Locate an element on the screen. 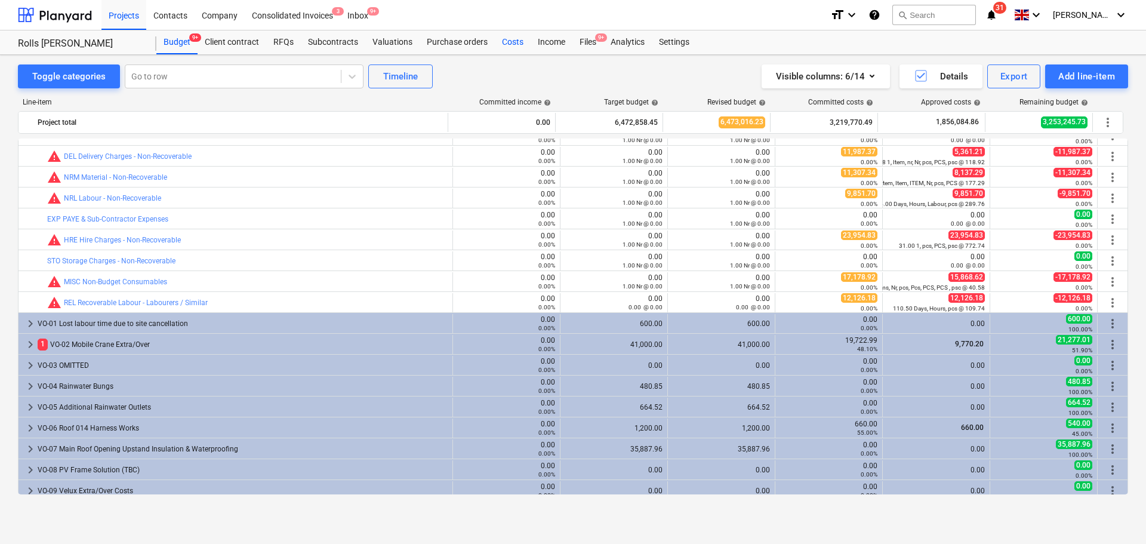  div: 1,200.00 is located at coordinates (614, 428).